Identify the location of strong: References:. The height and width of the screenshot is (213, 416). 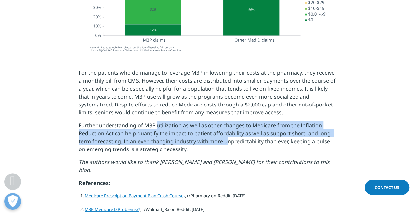
(94, 183).